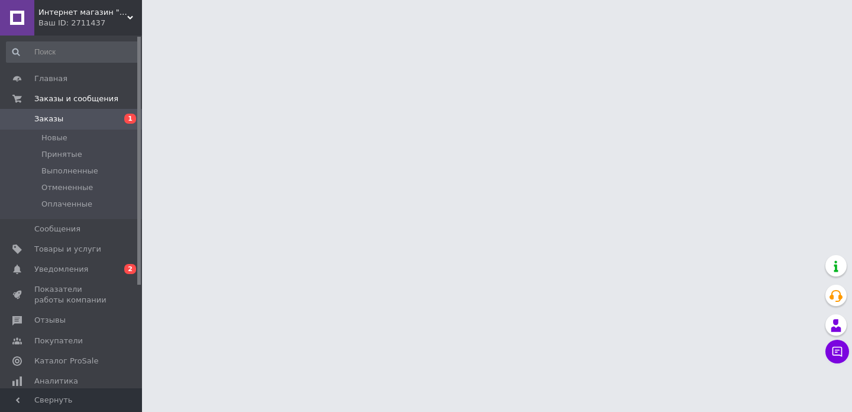  Describe the element at coordinates (67, 249) in the screenshot. I see `span: Товары и услуги` at that location.